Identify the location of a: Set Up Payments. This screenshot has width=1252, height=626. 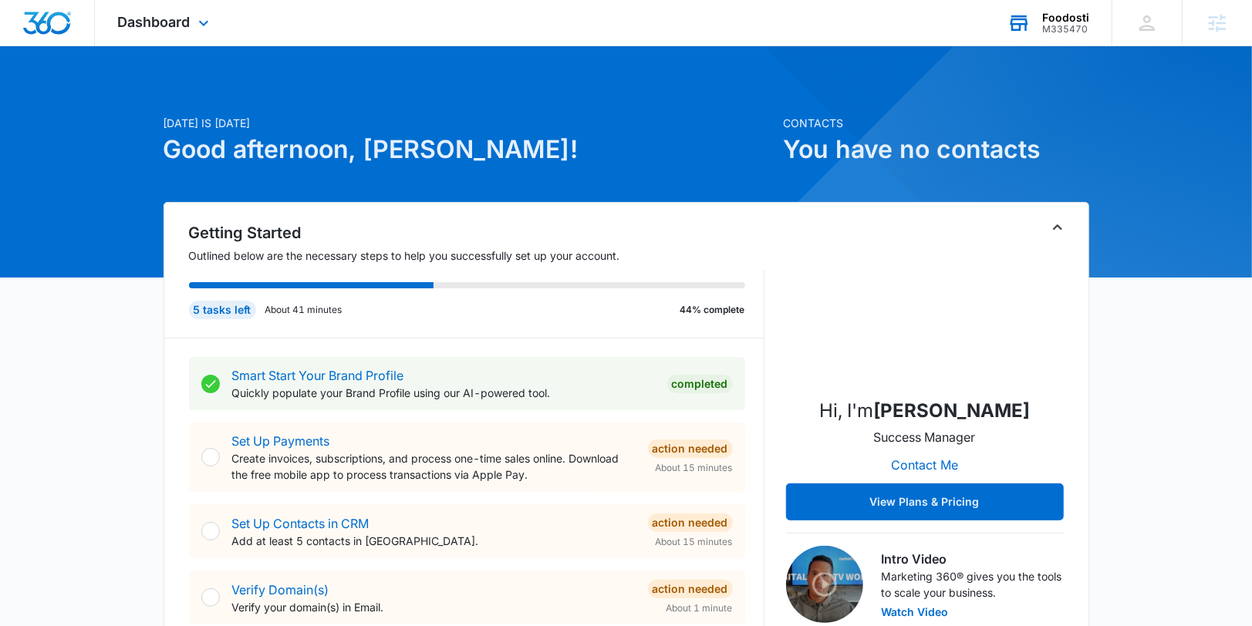
(281, 441).